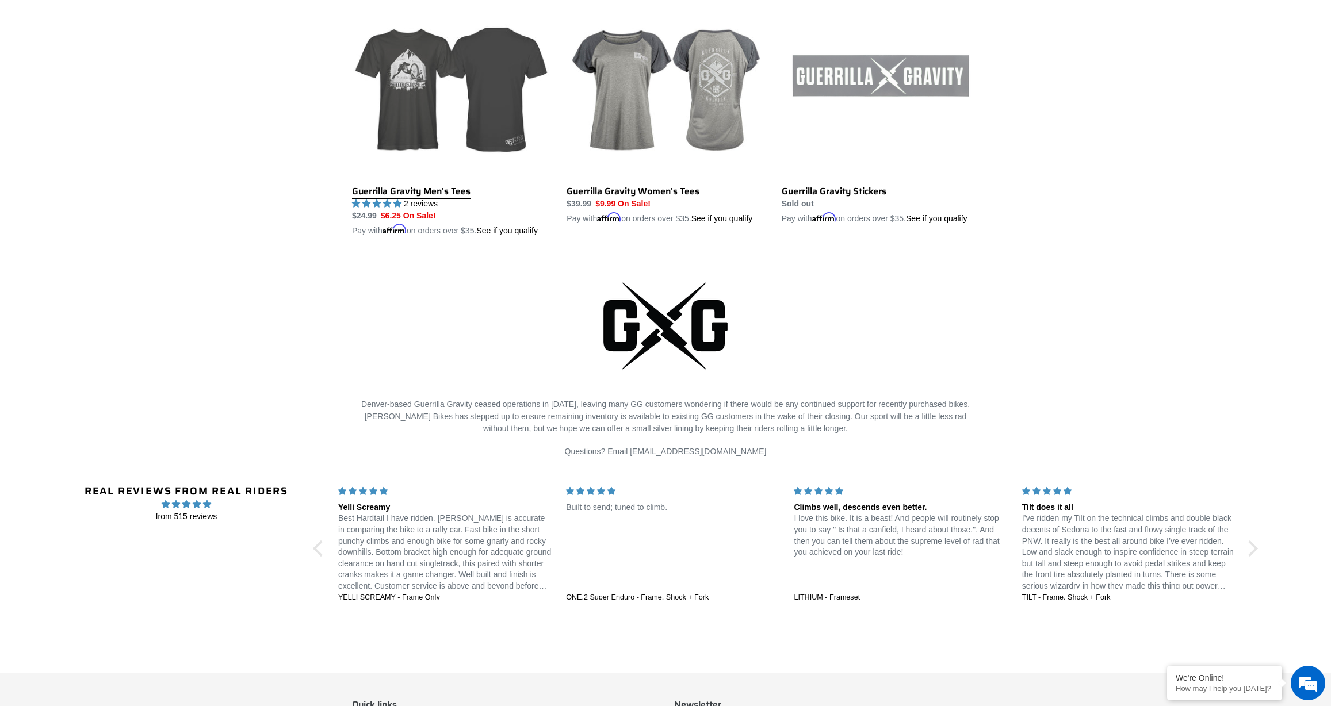  I want to click on a: TILT - Frame, Shock + Fork, so click(1129, 598).